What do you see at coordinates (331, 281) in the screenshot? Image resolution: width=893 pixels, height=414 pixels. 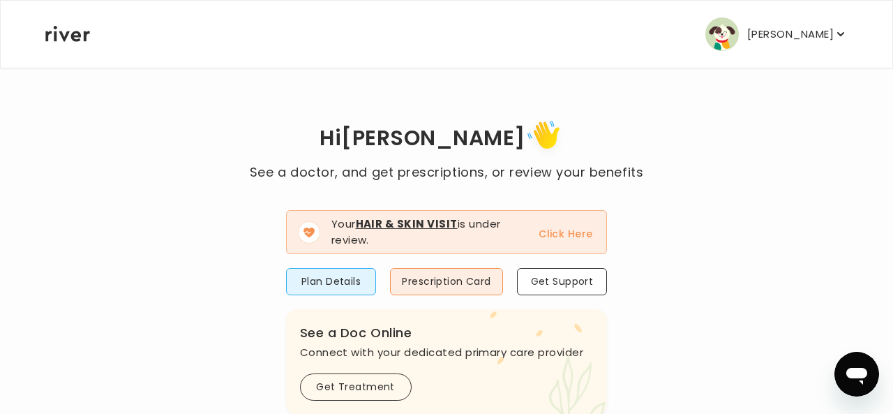 I see `button: Plan Details` at bounding box center [331, 281].